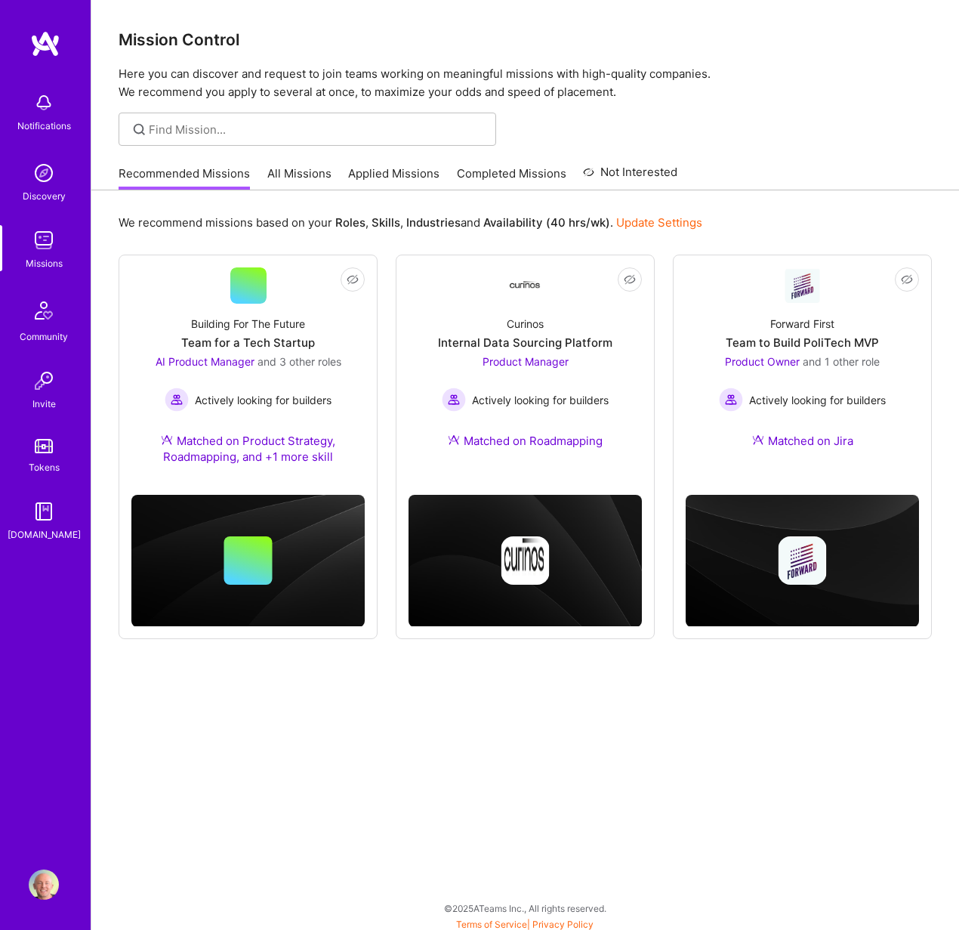  What do you see at coordinates (630, 177) in the screenshot?
I see `a: Not Interested` at bounding box center [630, 177].